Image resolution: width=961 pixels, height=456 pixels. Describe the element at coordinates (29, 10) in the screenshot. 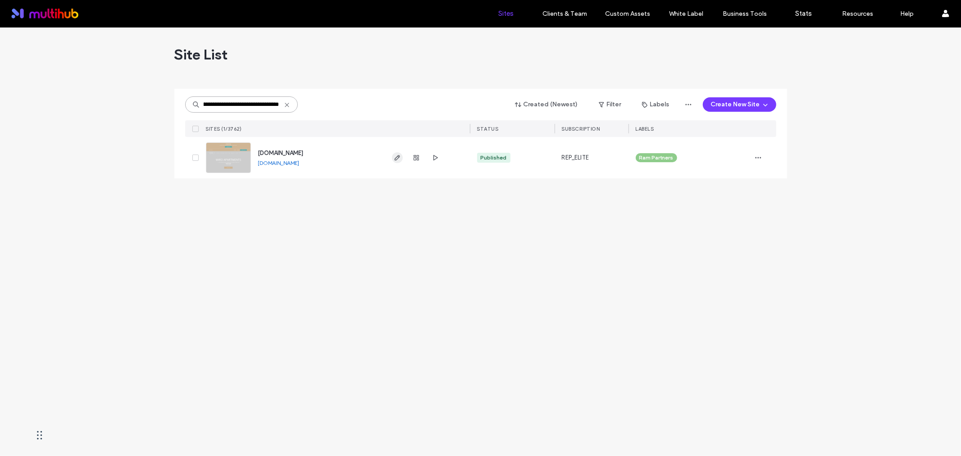

I see `span: Help` at that location.